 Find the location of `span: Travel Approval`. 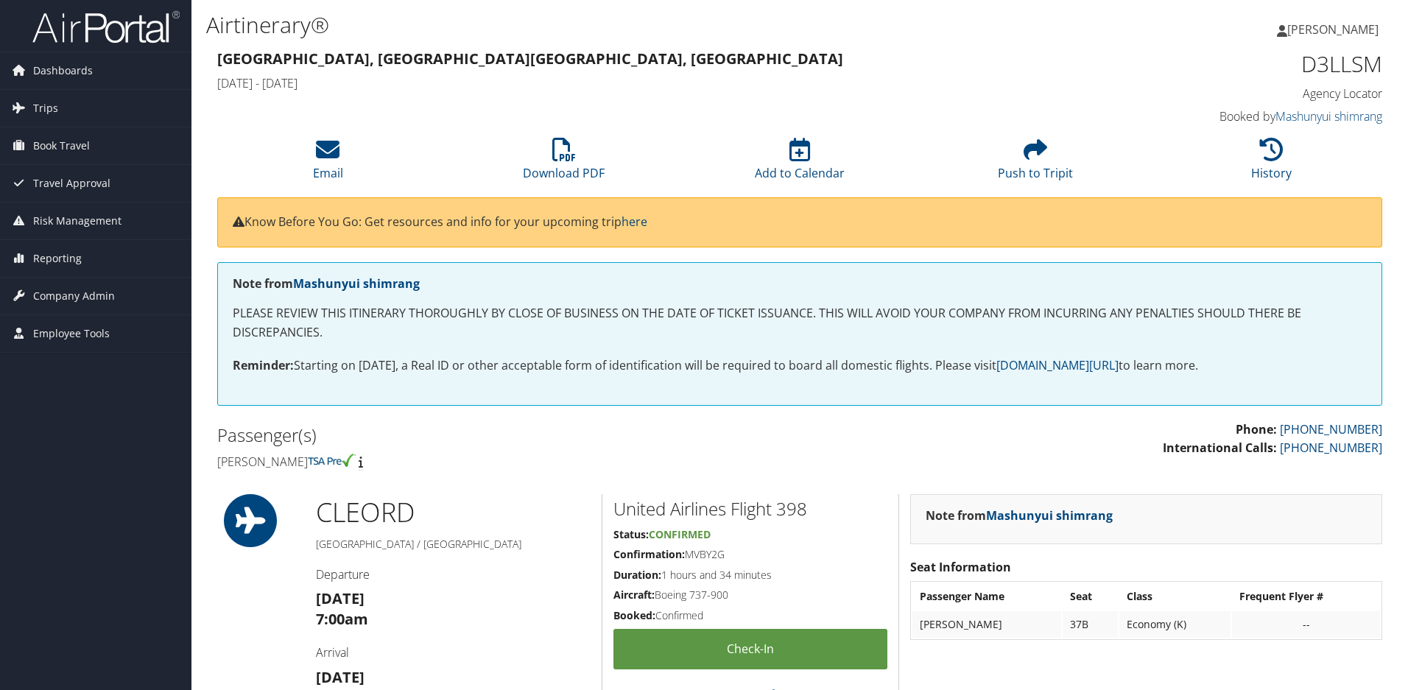

span: Travel Approval is located at coordinates (71, 183).